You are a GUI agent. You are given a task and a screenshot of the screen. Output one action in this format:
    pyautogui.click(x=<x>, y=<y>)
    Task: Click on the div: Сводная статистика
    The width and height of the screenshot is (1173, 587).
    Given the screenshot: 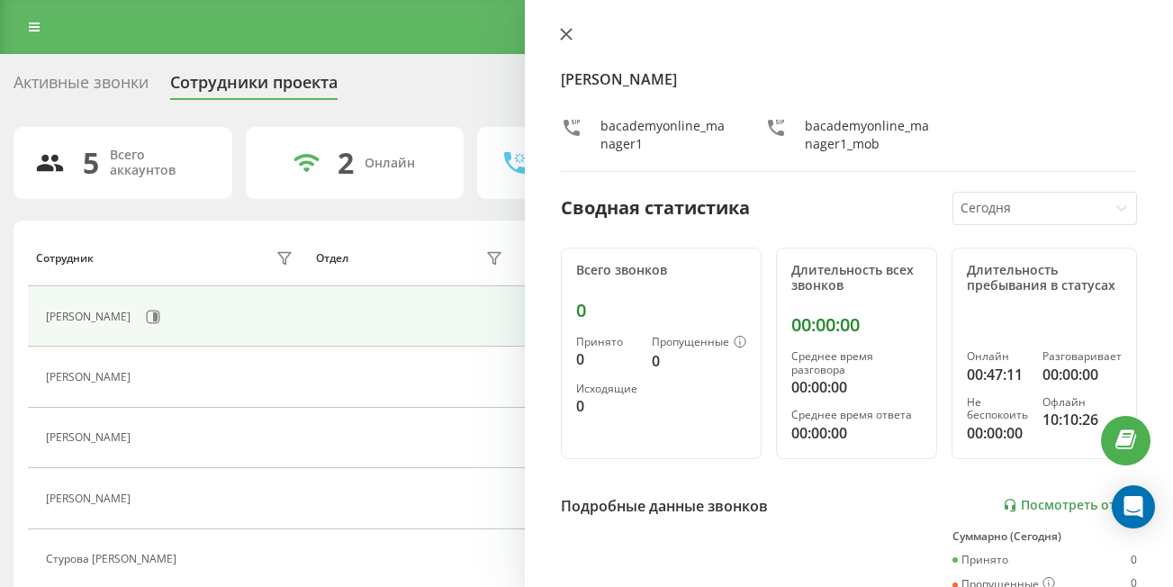 What is the action you would take?
    pyautogui.click(x=655, y=208)
    